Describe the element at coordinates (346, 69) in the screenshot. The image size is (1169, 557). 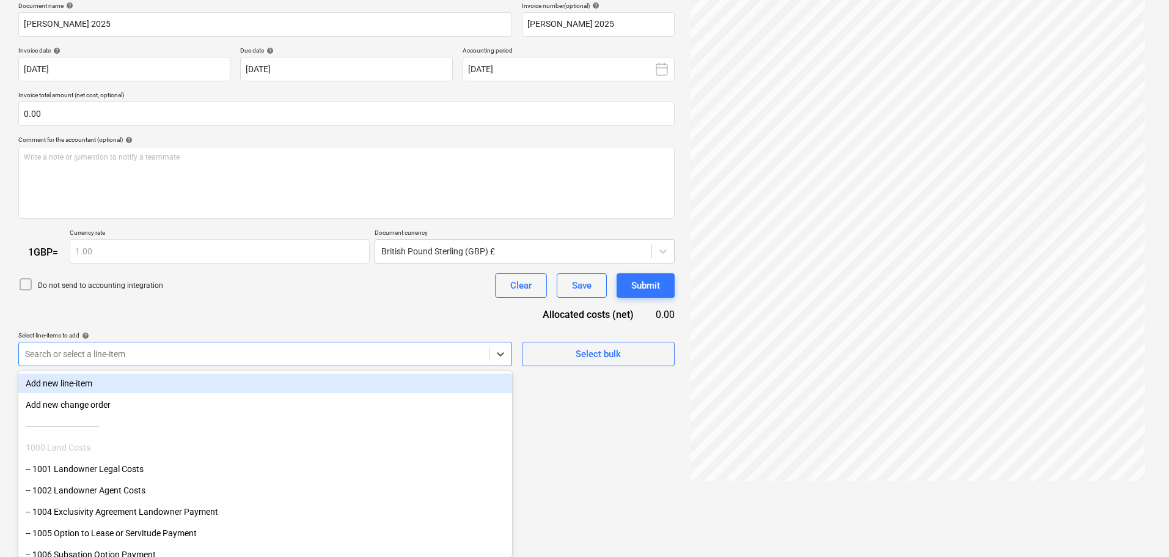
I see `input: Due date not specified` at that location.